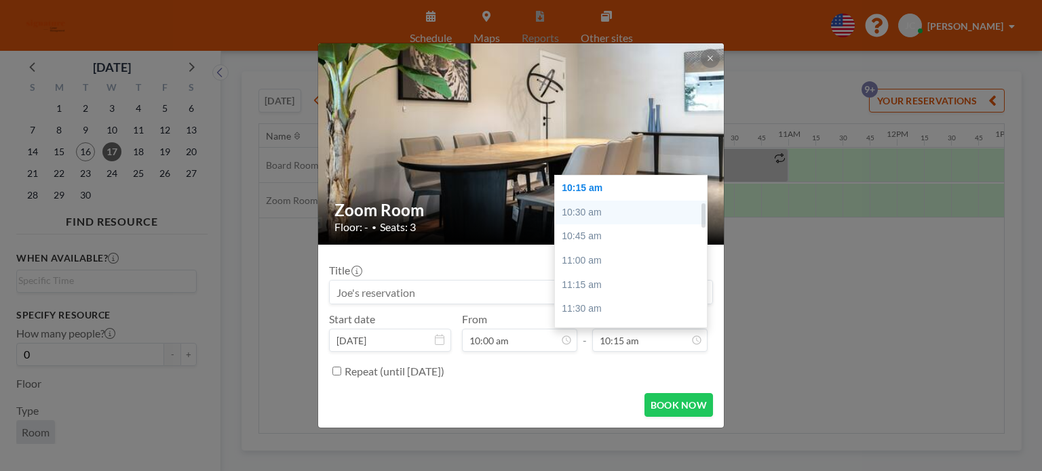 Image resolution: width=1042 pixels, height=471 pixels. Describe the element at coordinates (678, 405) in the screenshot. I see `button: BOOK NOW` at that location.